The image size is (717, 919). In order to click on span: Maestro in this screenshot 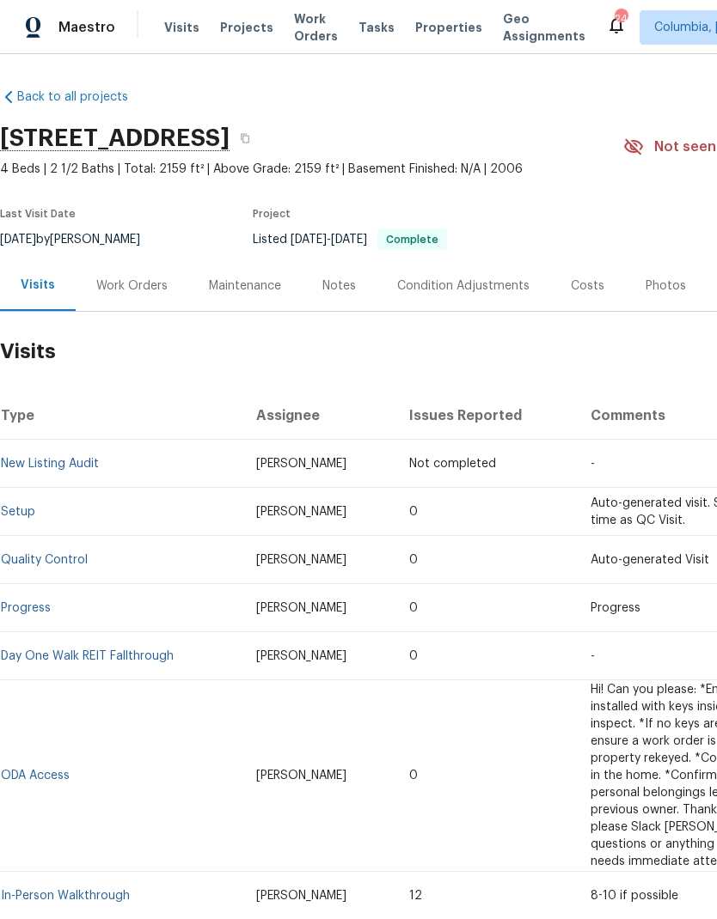, I will do `click(87, 27)`.